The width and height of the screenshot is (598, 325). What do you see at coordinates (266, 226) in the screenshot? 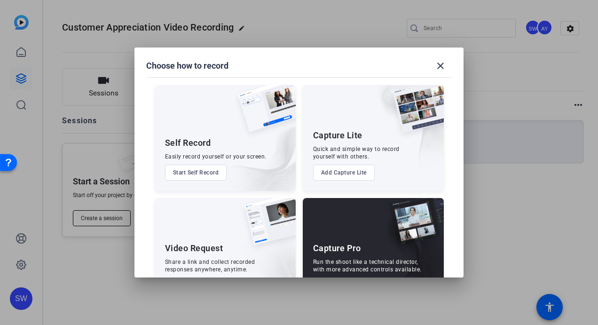
I see `img: ugc-content.png` at bounding box center [266, 226].